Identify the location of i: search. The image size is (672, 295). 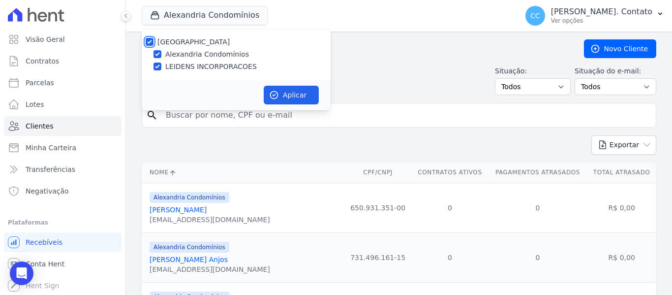
(152, 115).